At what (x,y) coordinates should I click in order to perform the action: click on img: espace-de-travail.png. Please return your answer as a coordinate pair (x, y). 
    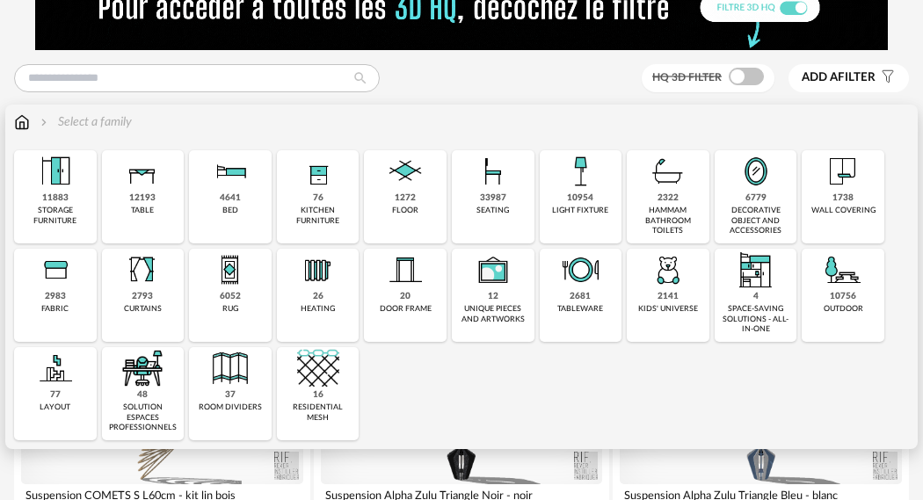
    Looking at the image, I should click on (142, 368).